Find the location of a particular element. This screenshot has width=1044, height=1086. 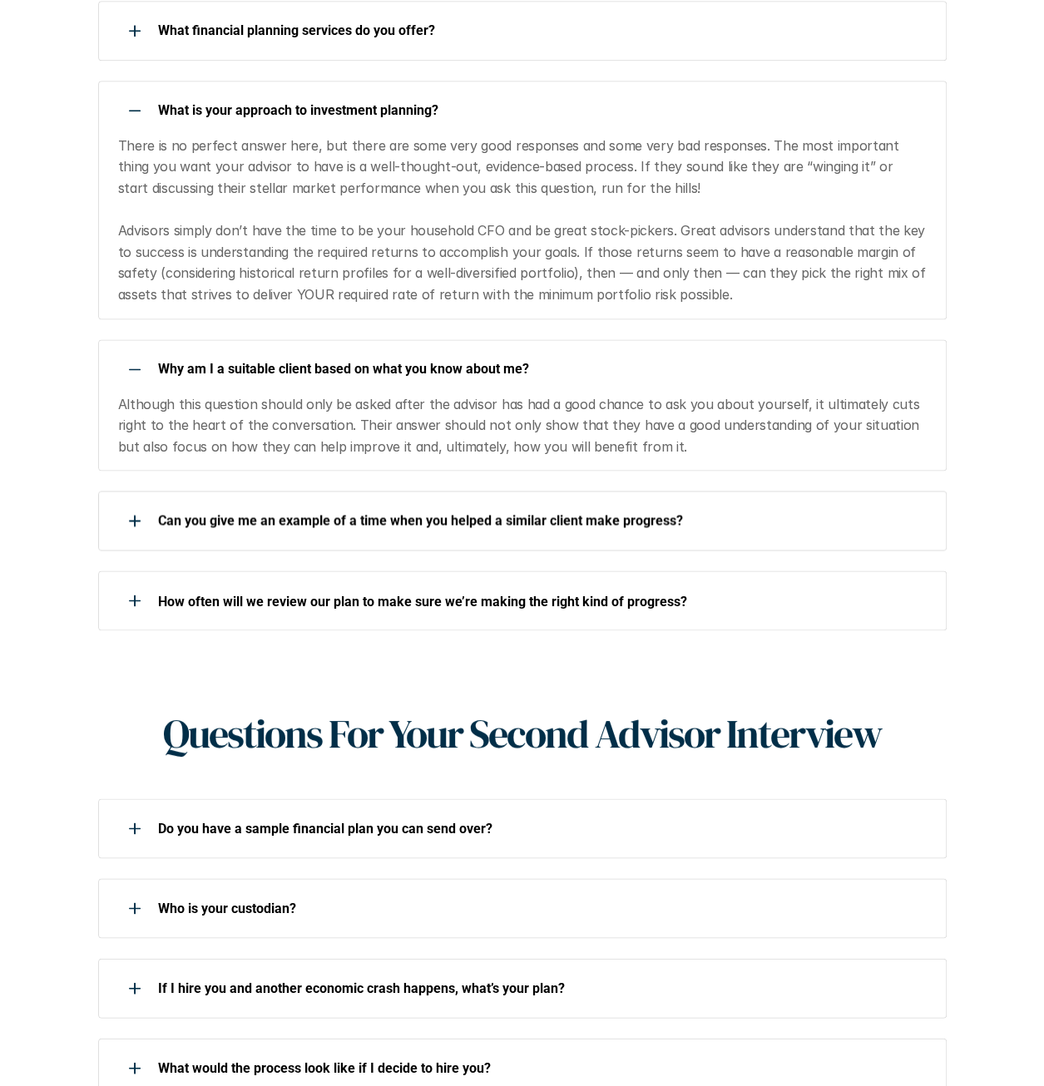

p: Who is your custodian? is located at coordinates (542, 907).